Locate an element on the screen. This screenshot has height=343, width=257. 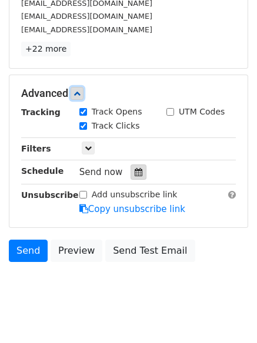
label: Track Clicks is located at coordinates (116, 126).